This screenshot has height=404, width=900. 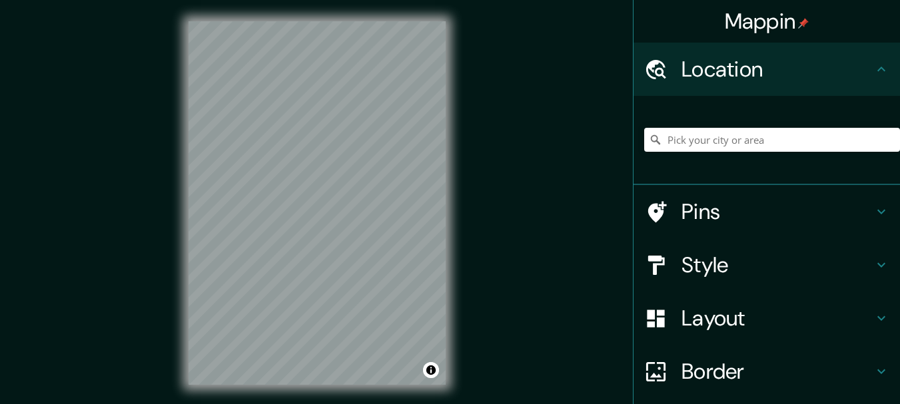 I want to click on h4: Mappin, so click(x=767, y=21).